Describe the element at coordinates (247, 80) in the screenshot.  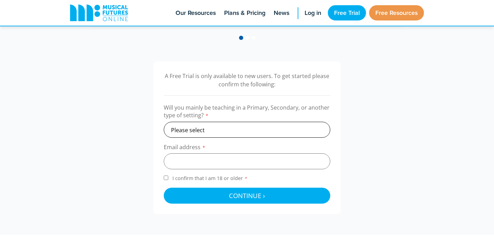
I see `p: A Free Trial is only available to new users. To get started please confirm the following:` at that location.